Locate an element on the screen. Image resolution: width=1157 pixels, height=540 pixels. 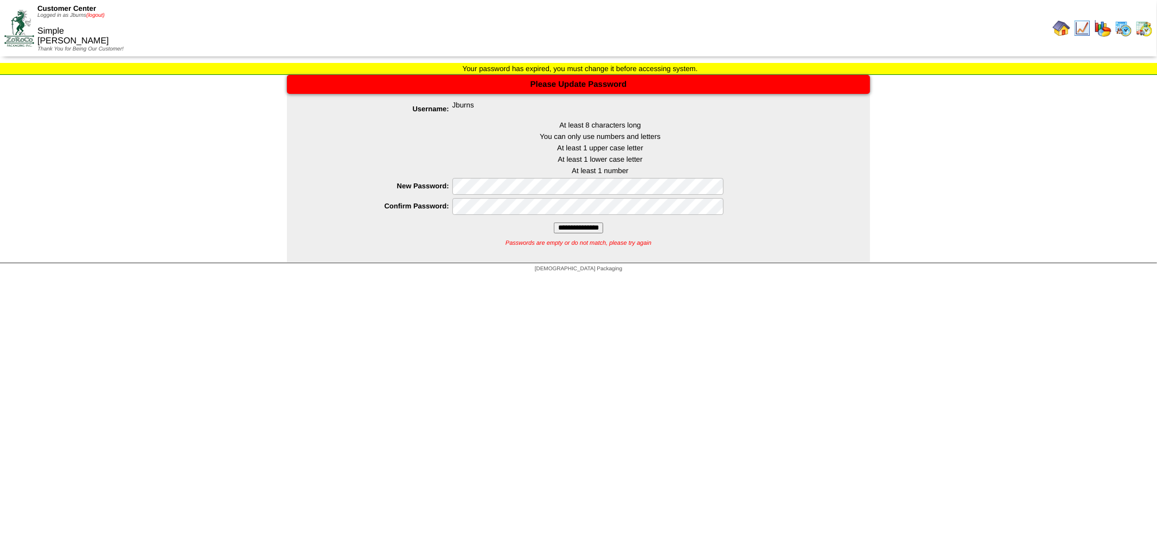
li: You can only use numbers and letters is located at coordinates (600, 136).